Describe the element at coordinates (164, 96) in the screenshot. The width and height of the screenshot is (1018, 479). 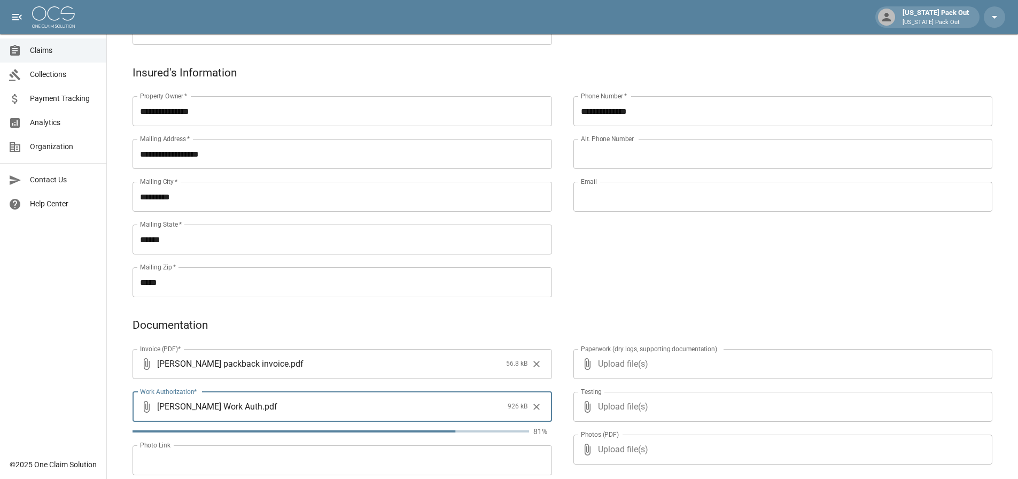
I see `label: Property Owner` at that location.